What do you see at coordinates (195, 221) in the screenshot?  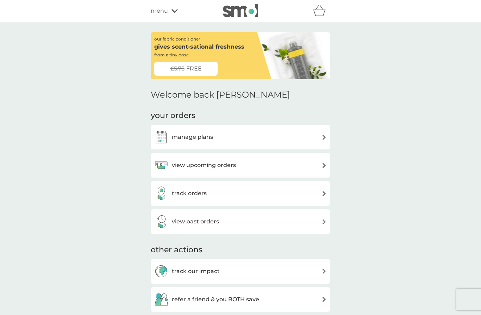 I see `h3: view past orders` at bounding box center [195, 221].